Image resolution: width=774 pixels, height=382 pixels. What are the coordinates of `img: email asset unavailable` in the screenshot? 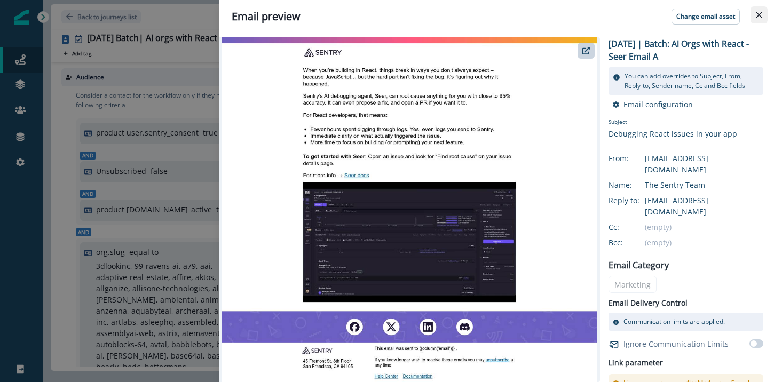 It's located at (409, 210).